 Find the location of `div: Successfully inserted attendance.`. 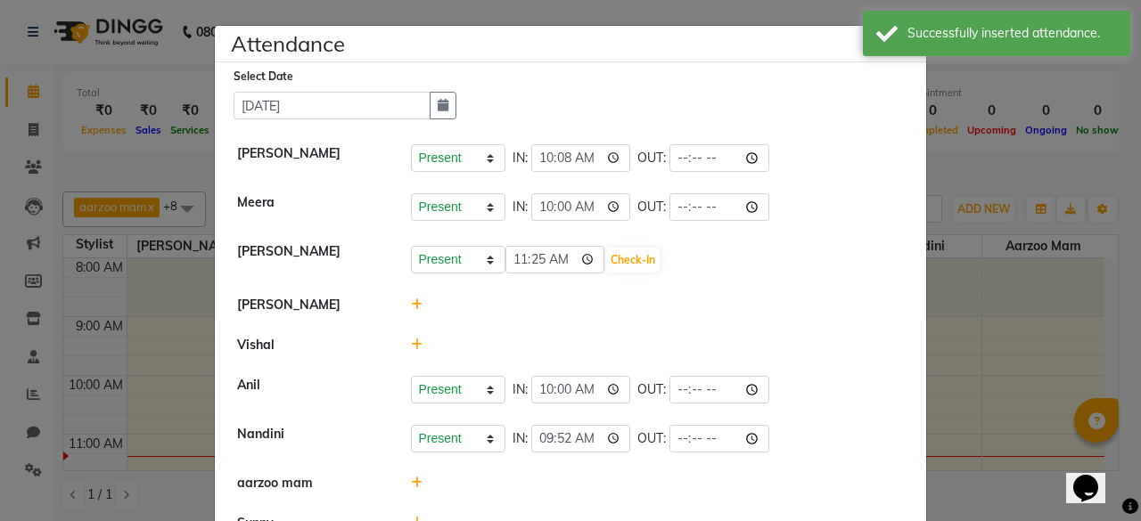

div: Successfully inserted attendance. is located at coordinates (1012, 33).